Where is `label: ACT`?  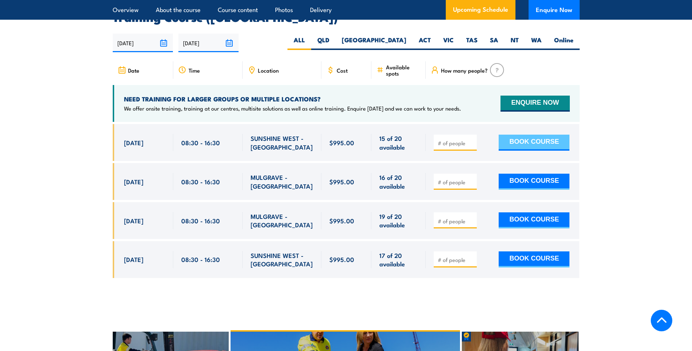
label: ACT is located at coordinates (424, 43).